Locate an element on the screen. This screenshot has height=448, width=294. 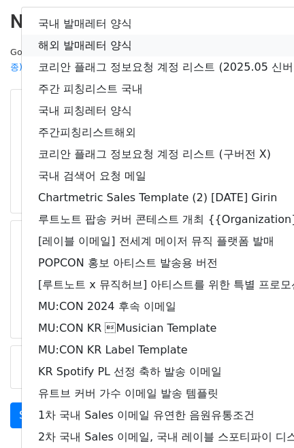
div: Chat Widget is located at coordinates (260, 416).